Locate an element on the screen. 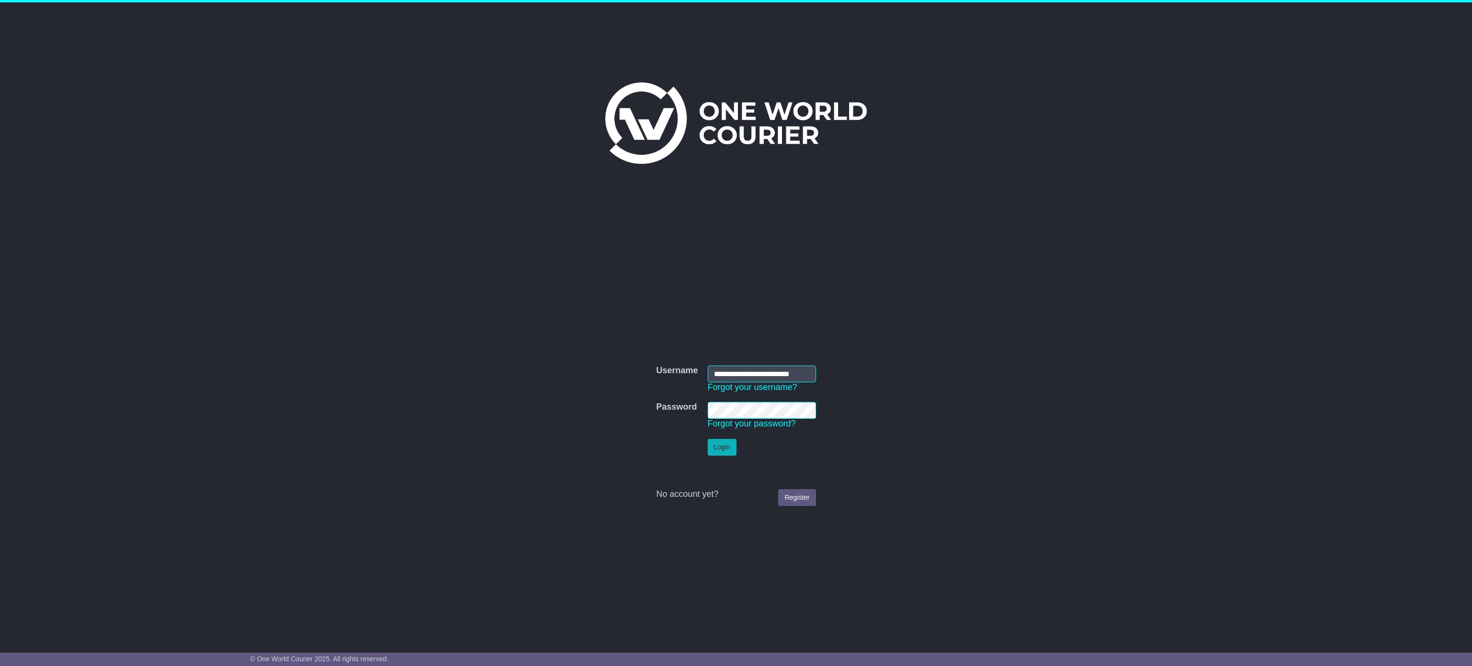 This screenshot has width=1472, height=666. label: Username is located at coordinates (677, 371).